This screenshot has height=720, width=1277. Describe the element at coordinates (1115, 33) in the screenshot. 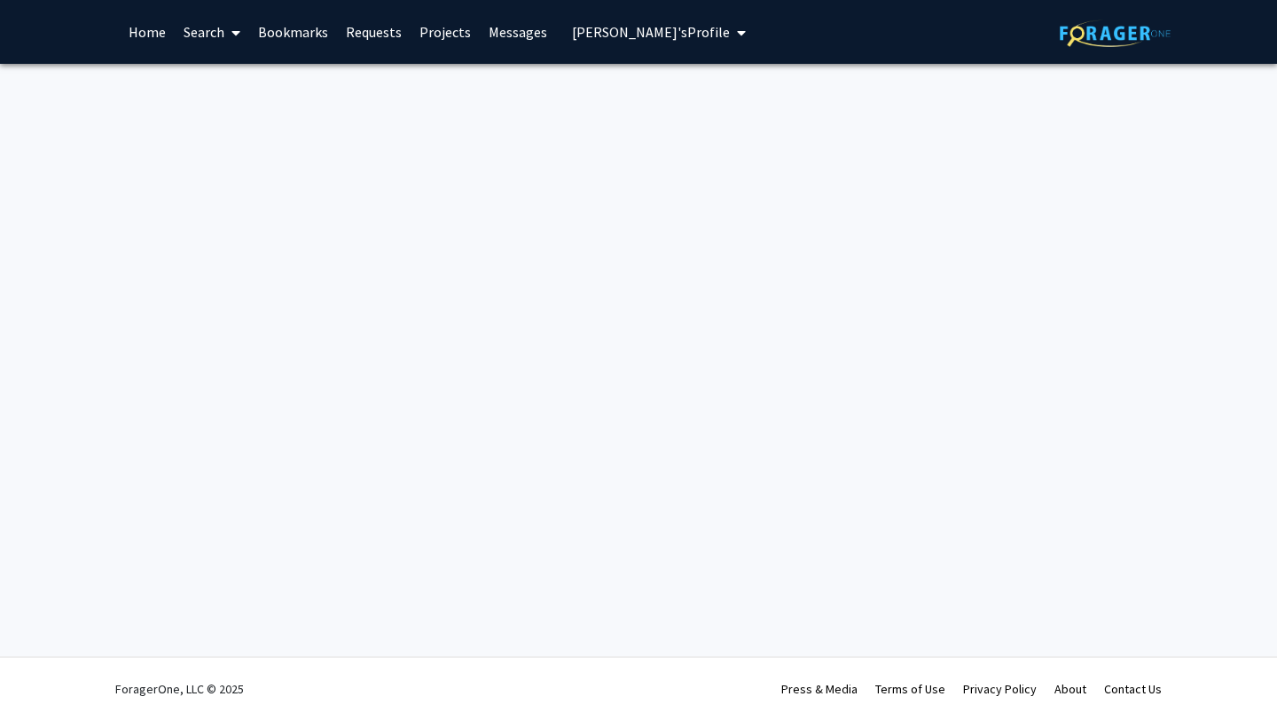

I see `img: ForagerOne Logo` at that location.